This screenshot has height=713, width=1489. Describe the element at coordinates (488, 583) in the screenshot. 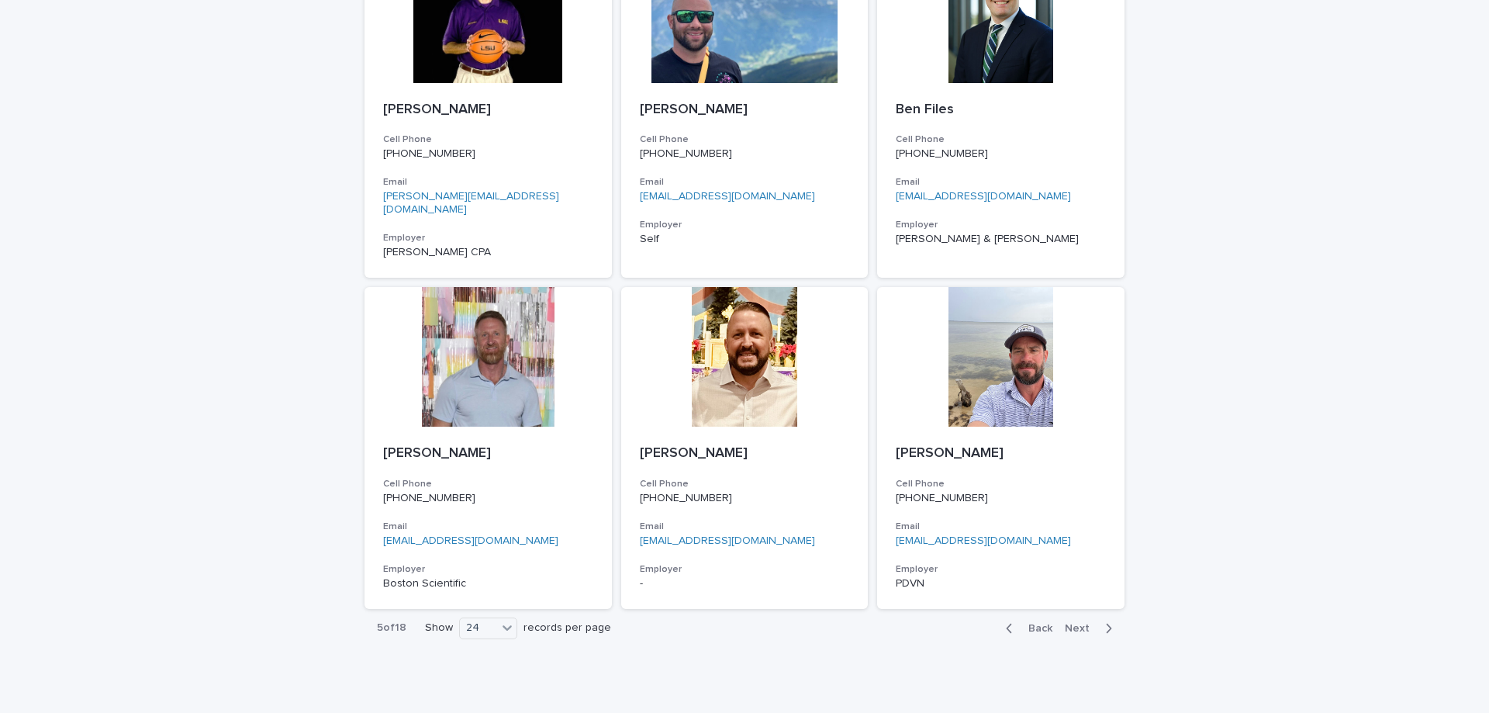

I see `p: Boston Scientific` at that location.